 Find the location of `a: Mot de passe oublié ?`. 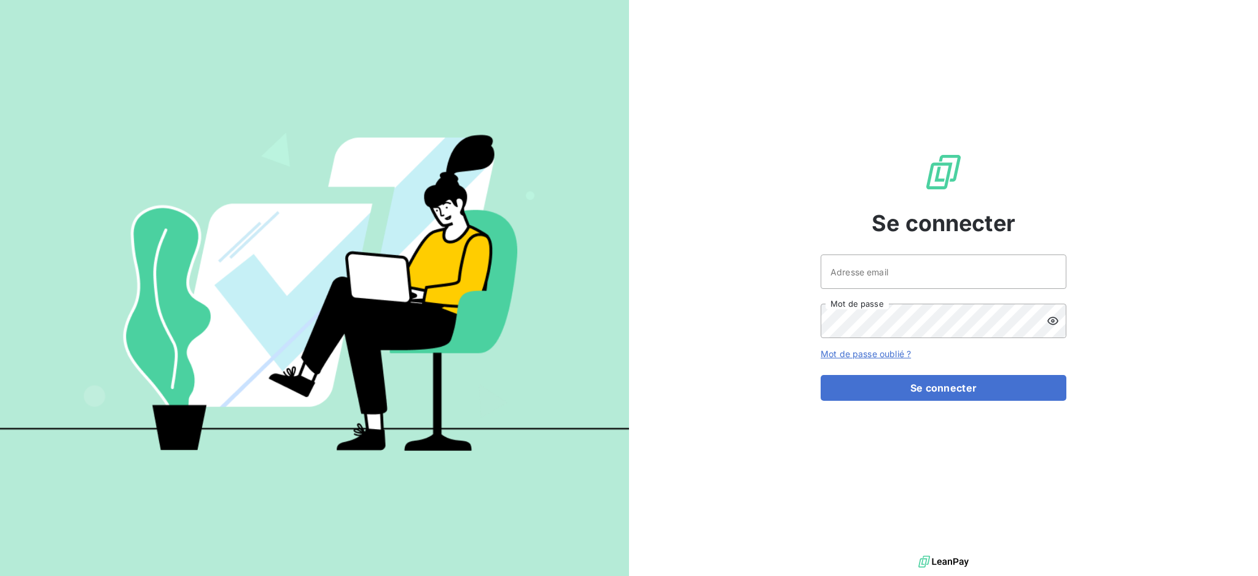

a: Mot de passe oublié ? is located at coordinates (866, 353).